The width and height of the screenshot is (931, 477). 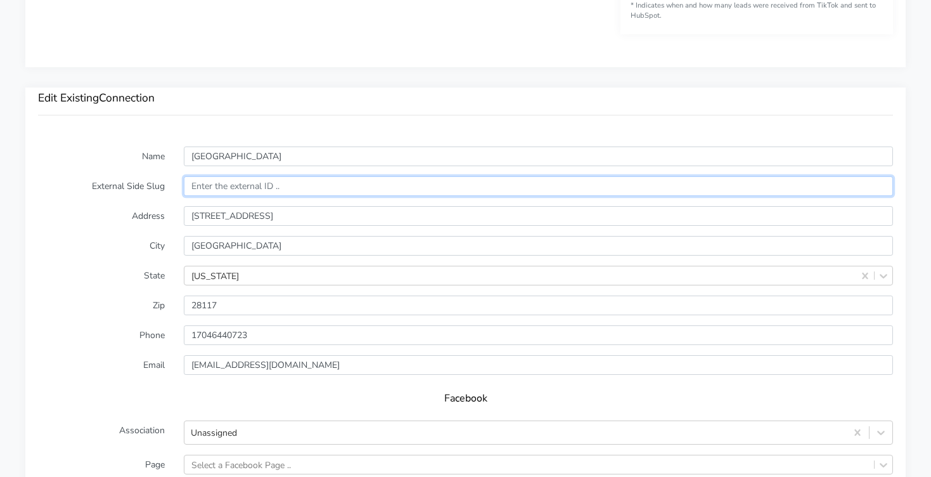 What do you see at coordinates (465, 98) in the screenshot?
I see `h3: Edit Existing Connection` at bounding box center [465, 98].